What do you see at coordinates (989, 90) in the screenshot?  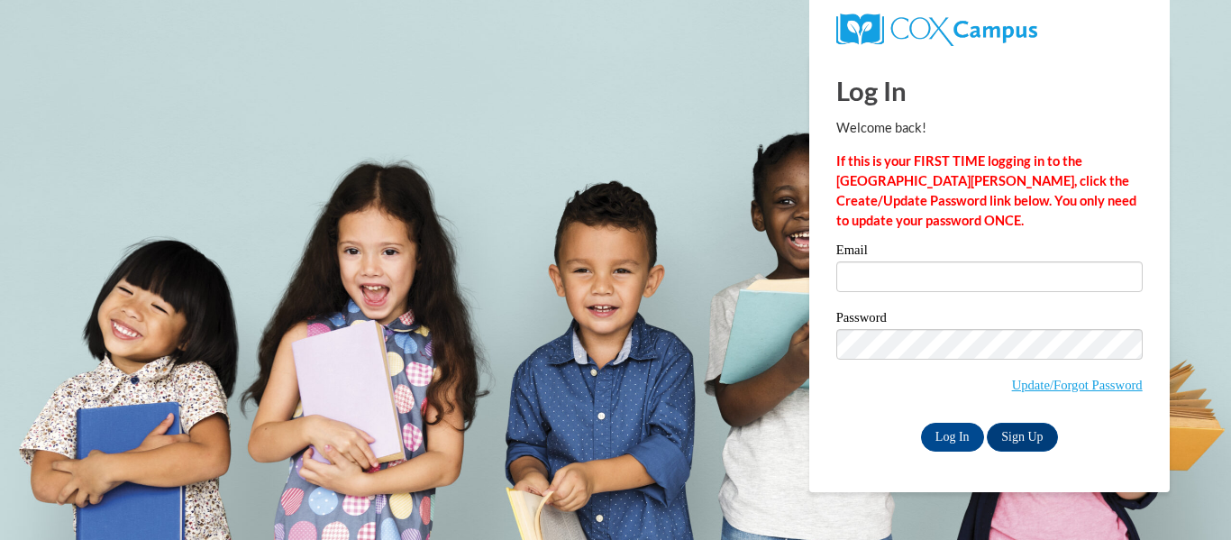 I see `h1: Log In` at bounding box center [989, 90].